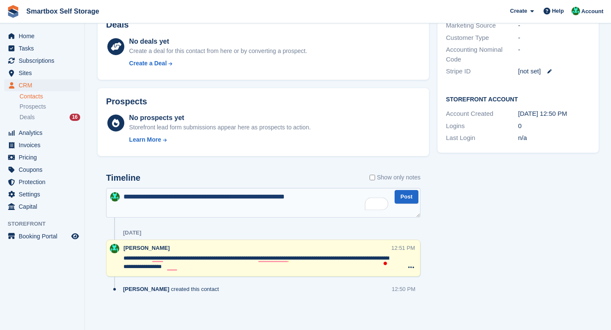 Image resolution: width=611 pixels, height=330 pixels. Describe the element at coordinates (44, 145) in the screenshot. I see `span: Invoices` at that location.